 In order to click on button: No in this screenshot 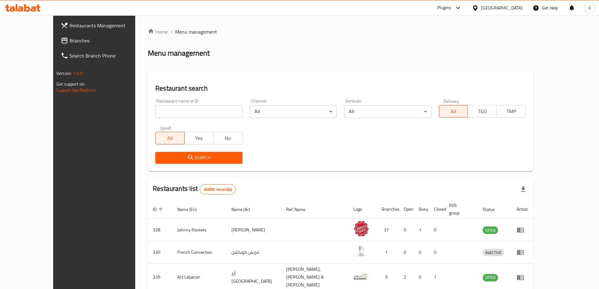, I will do `click(228, 138)`.